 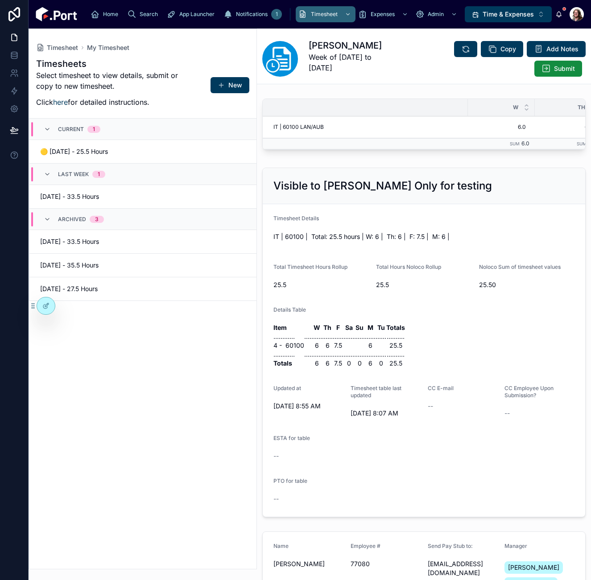 What do you see at coordinates (289, 309) in the screenshot?
I see `span: Details Table` at bounding box center [289, 309].